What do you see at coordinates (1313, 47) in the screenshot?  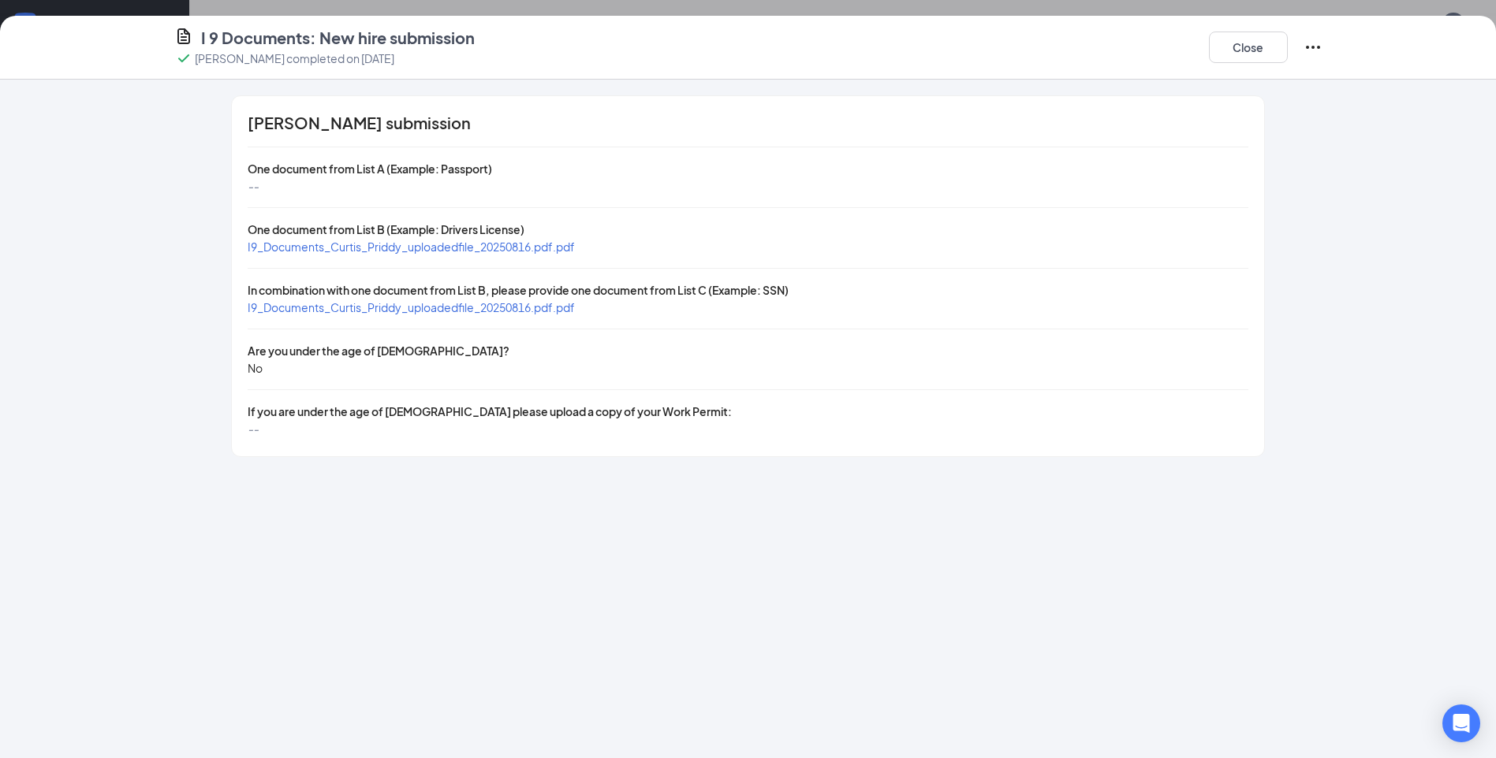 I see `svg: Ellipses` at bounding box center [1313, 47].